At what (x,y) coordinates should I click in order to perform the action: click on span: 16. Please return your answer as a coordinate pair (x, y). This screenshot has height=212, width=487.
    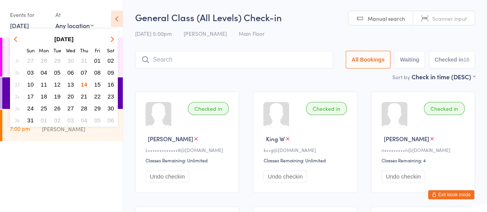
    Looking at the image, I should click on (111, 84).